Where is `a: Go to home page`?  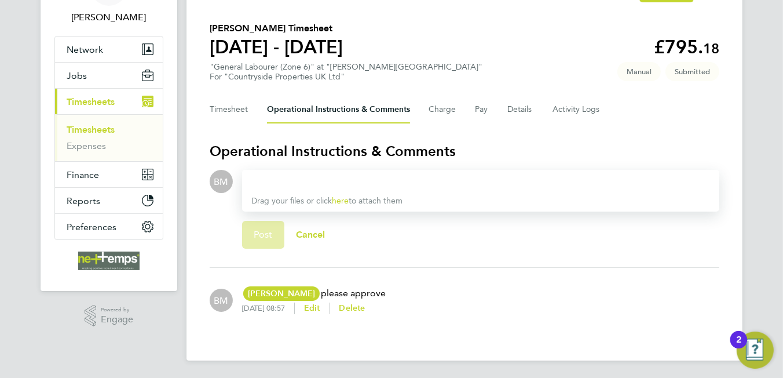 a: Go to home page is located at coordinates (109, 261).